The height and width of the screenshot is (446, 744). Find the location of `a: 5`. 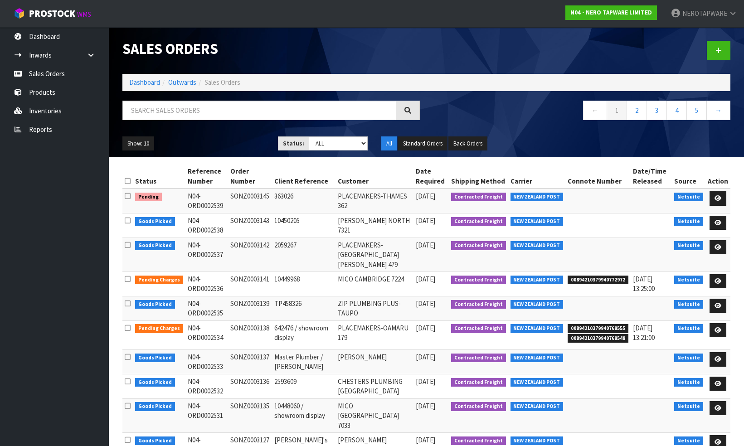

a: 5 is located at coordinates (696, 110).